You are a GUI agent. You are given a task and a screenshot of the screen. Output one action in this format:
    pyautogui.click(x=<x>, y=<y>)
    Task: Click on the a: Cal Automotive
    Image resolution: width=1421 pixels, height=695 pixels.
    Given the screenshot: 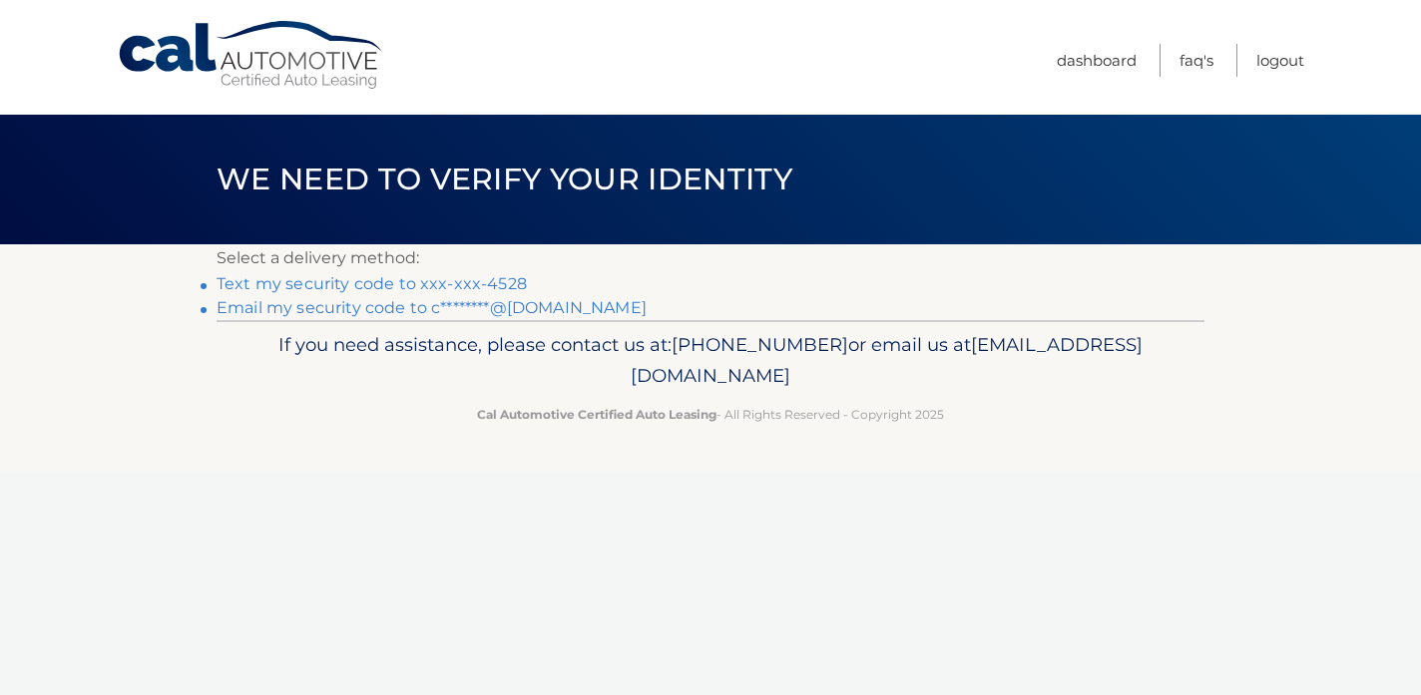 What is the action you would take?
    pyautogui.click(x=251, y=55)
    